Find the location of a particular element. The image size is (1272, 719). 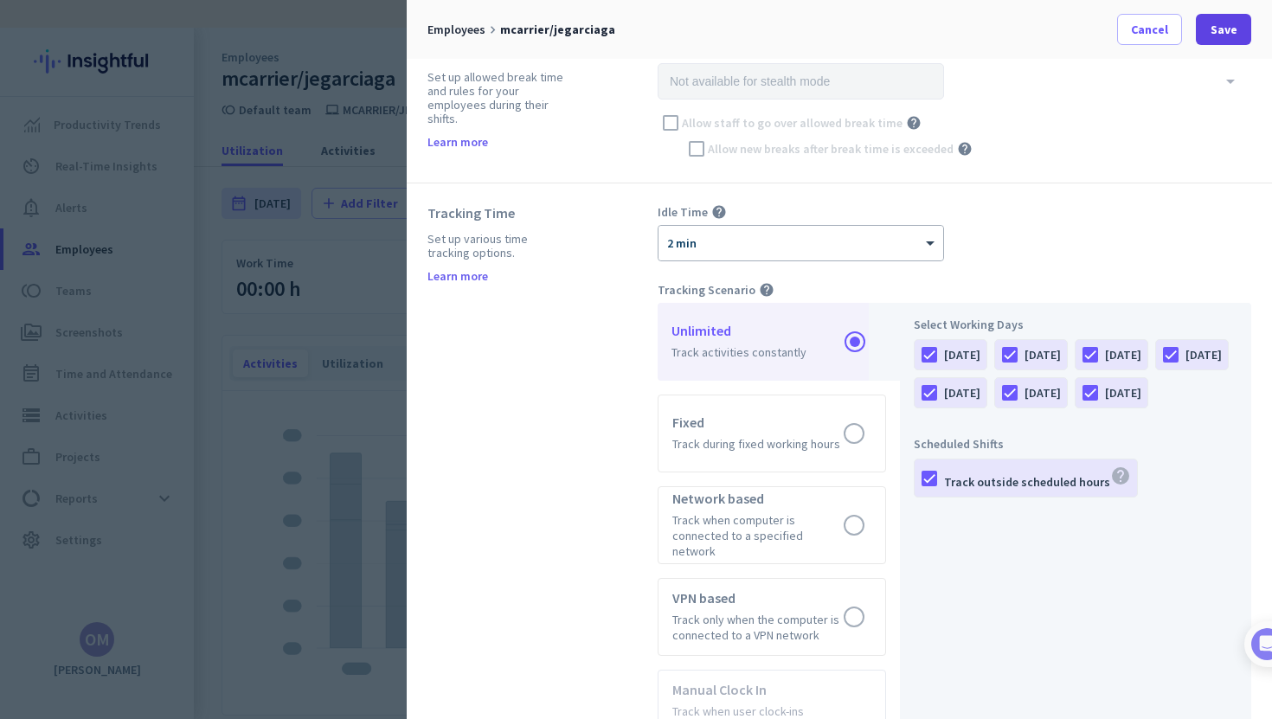

span: Employees is located at coordinates (456, 29).